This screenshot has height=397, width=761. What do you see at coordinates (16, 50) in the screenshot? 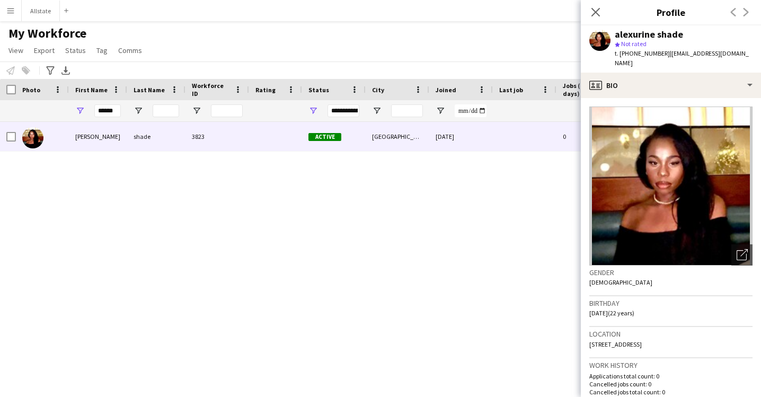
I see `a: View` at bounding box center [16, 50].